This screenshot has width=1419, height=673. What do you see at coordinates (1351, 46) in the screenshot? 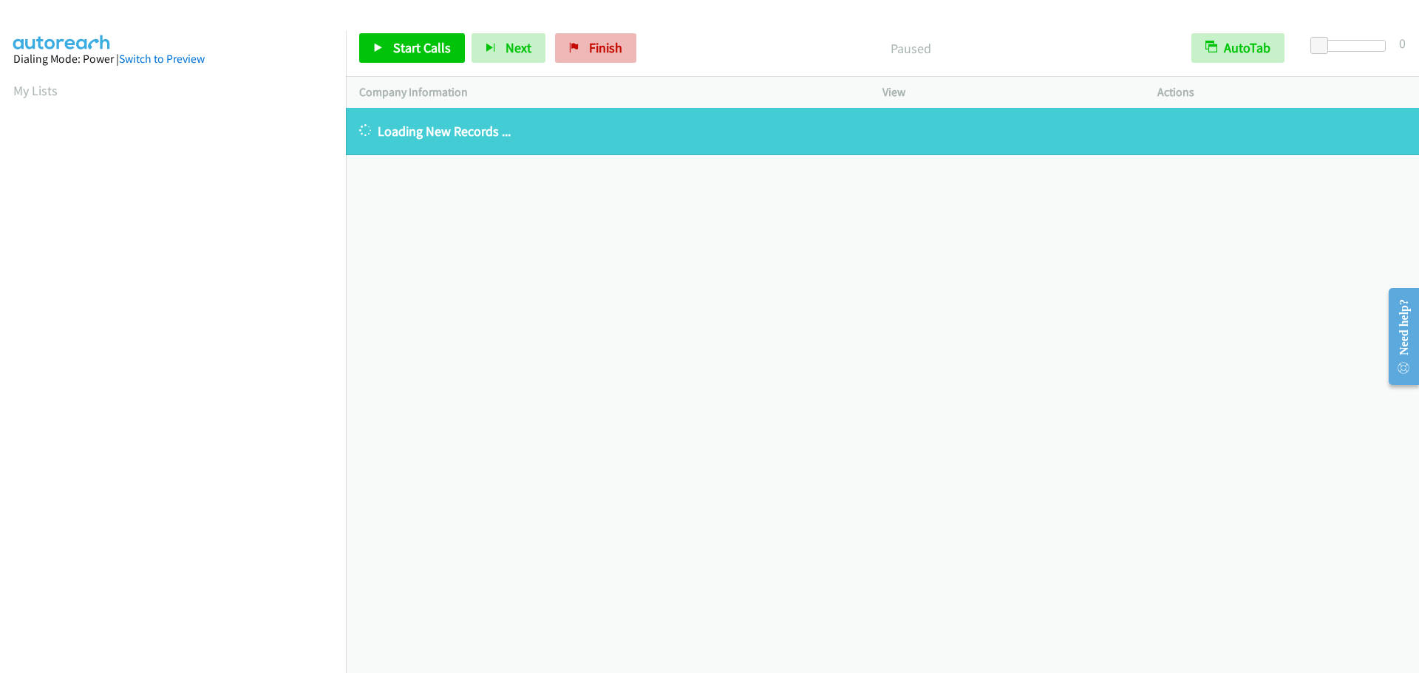
I see `div: Delay between calls (in seconds)` at bounding box center [1351, 46].